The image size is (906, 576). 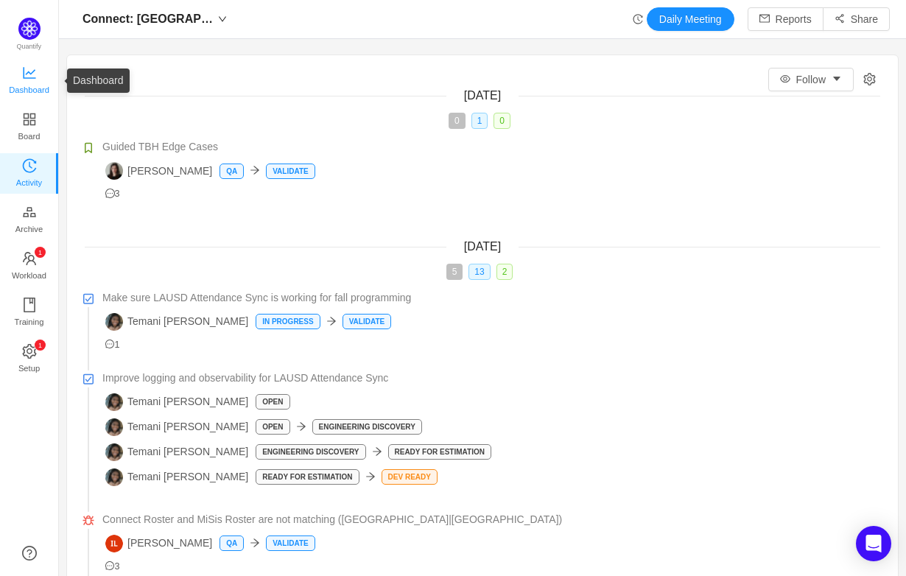 What do you see at coordinates (491, 147) in the screenshot?
I see `a: Guided TBH Edge Cases` at bounding box center [491, 147].